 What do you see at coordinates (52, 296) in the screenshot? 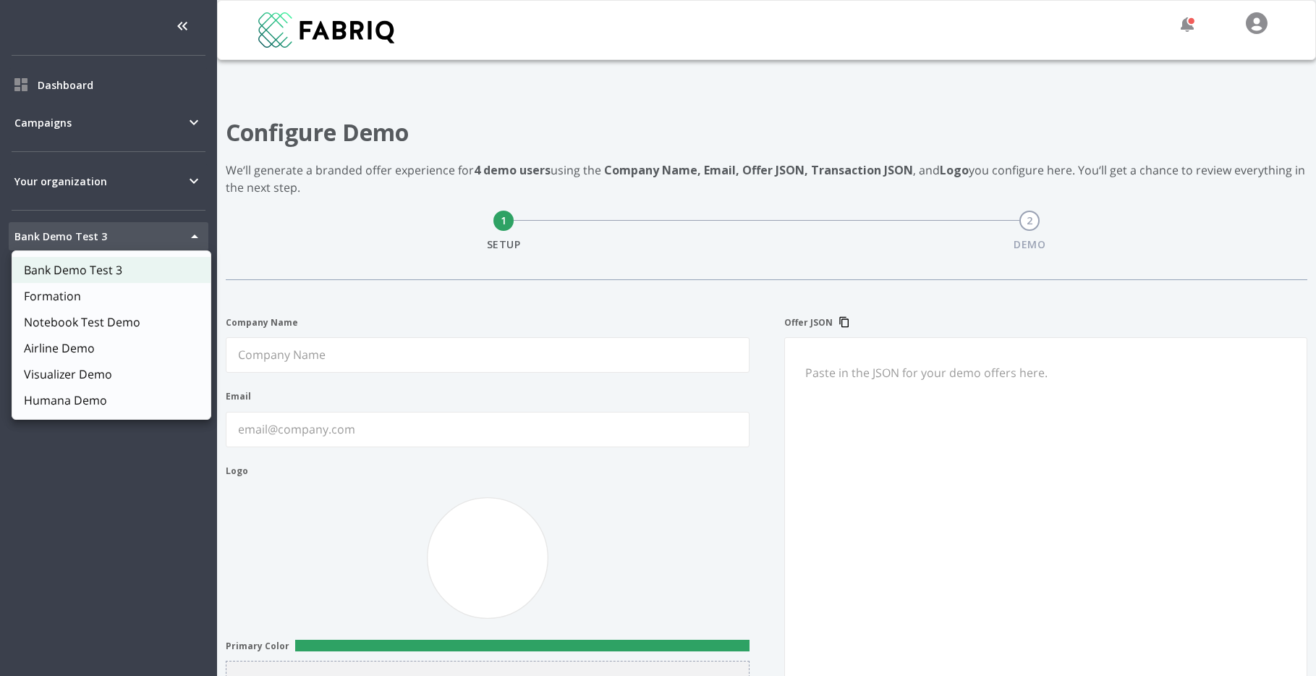
I see `span: Formation` at bounding box center [52, 296].